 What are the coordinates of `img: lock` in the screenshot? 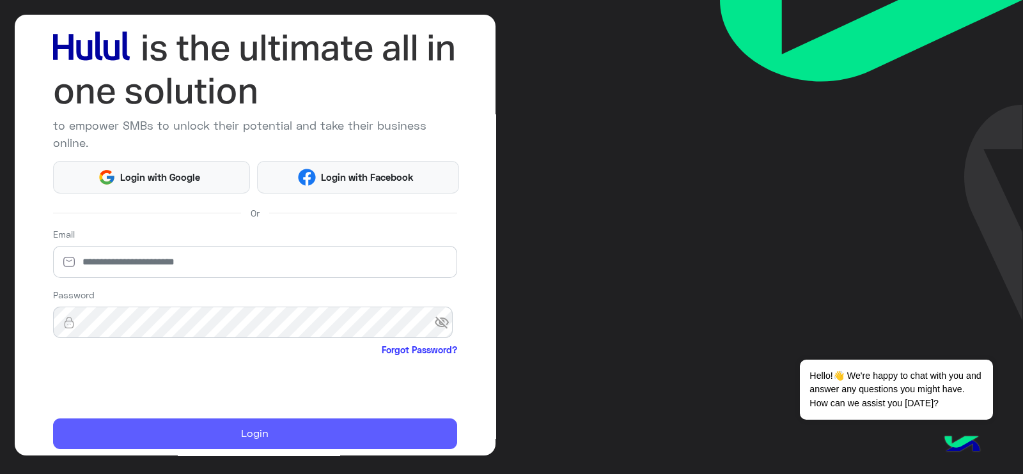 It's located at (69, 323).